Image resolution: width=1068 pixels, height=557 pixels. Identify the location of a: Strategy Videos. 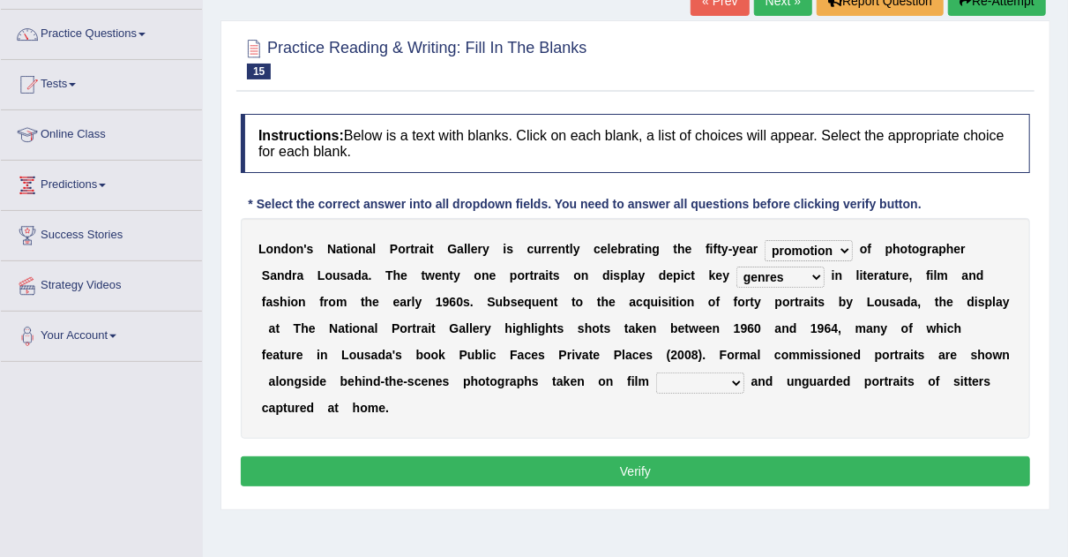
(101, 283).